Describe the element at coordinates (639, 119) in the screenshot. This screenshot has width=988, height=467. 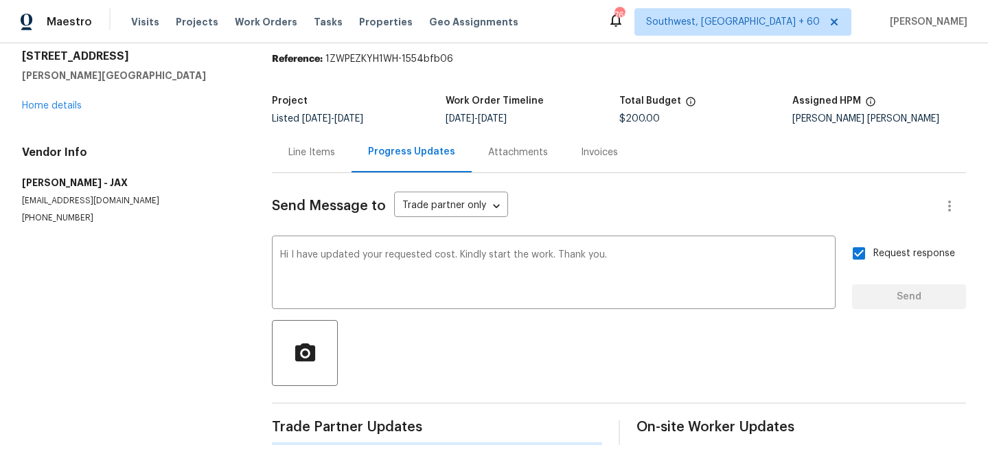
I see `span: $200.00` at that location.